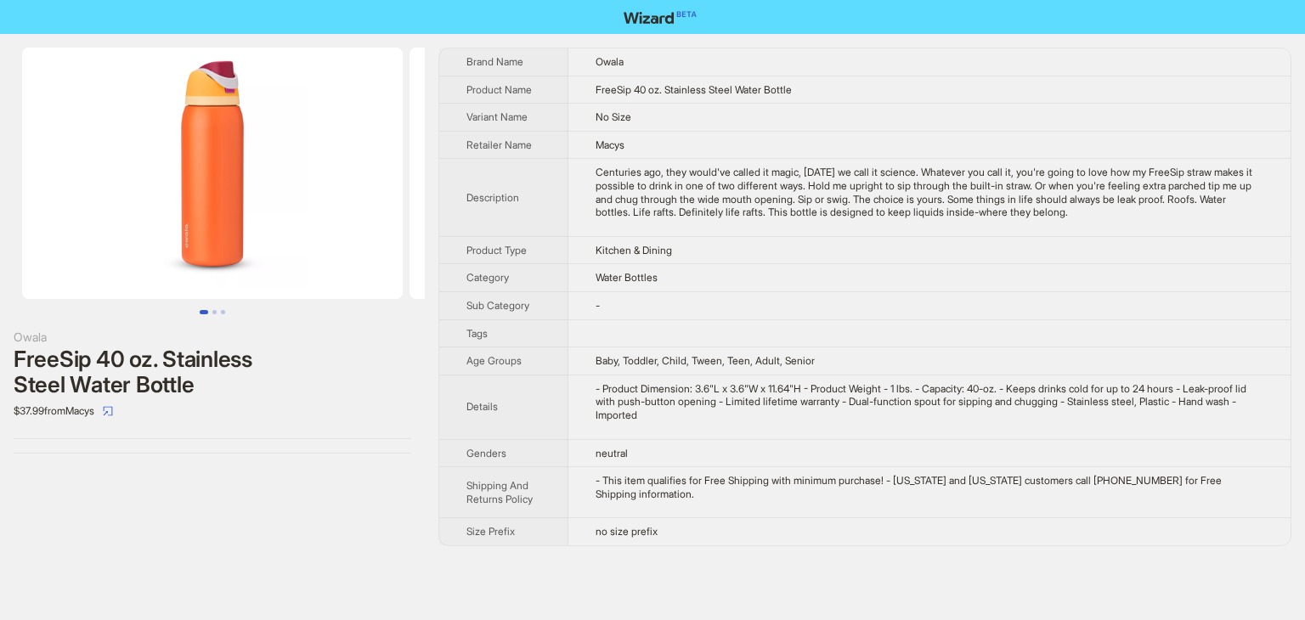 The height and width of the screenshot is (620, 1305). I want to click on span: neutral, so click(612, 453).